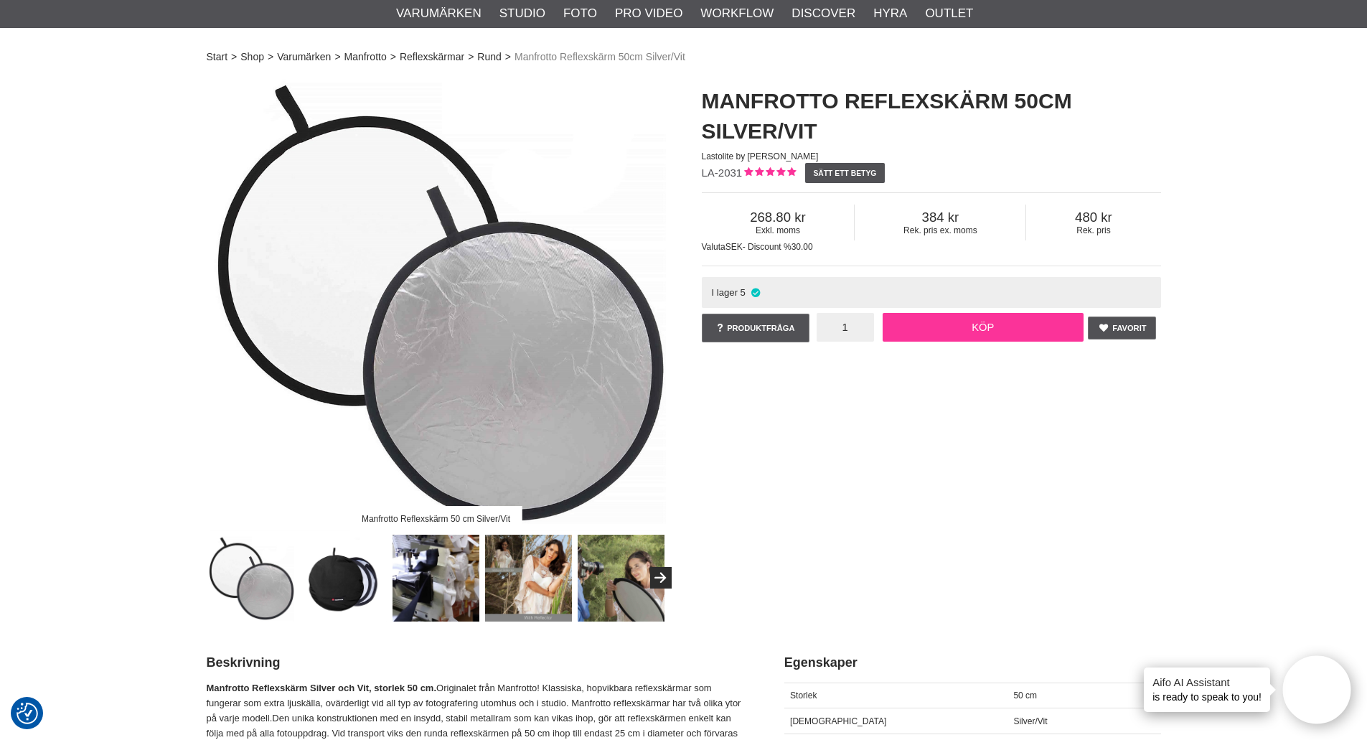 Image resolution: width=1367 pixels, height=740 pixels. What do you see at coordinates (890, 14) in the screenshot?
I see `a: Hyra` at bounding box center [890, 14].